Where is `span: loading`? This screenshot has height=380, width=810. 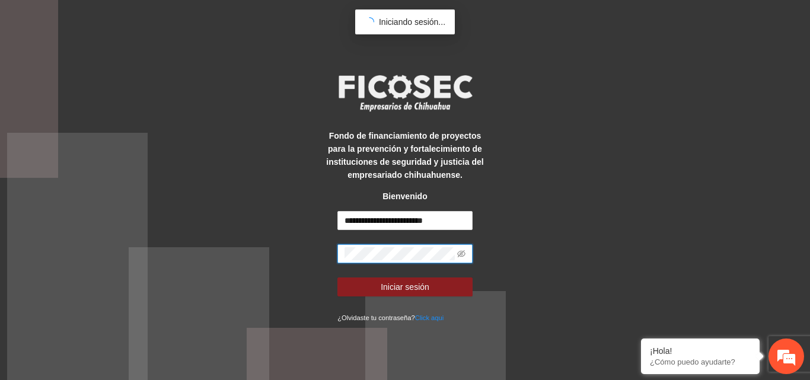 span: loading is located at coordinates (369, 22).